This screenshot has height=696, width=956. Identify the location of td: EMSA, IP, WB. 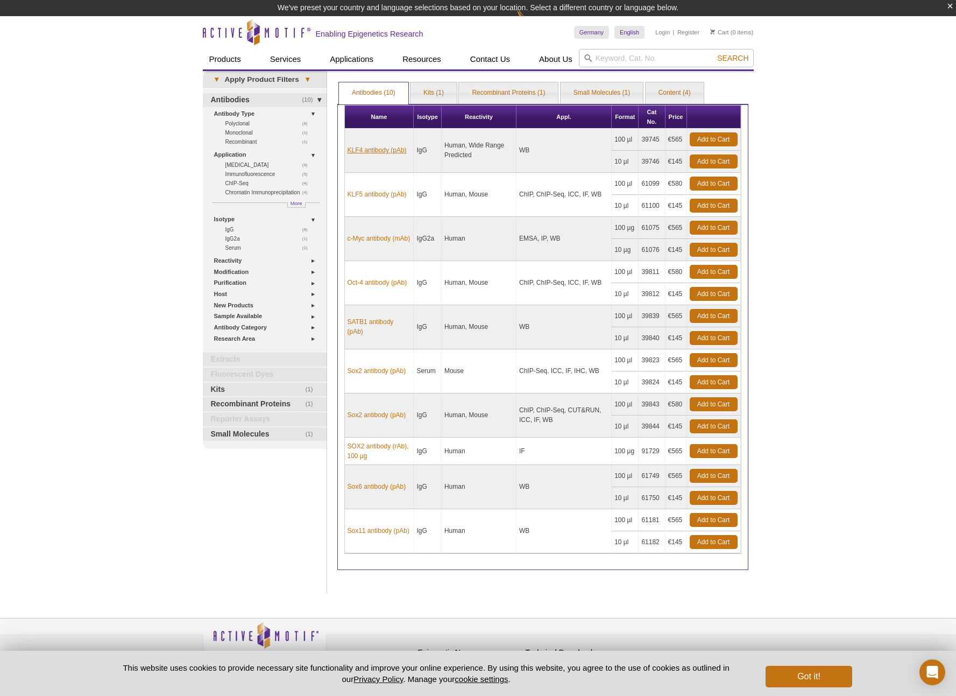
(564, 239).